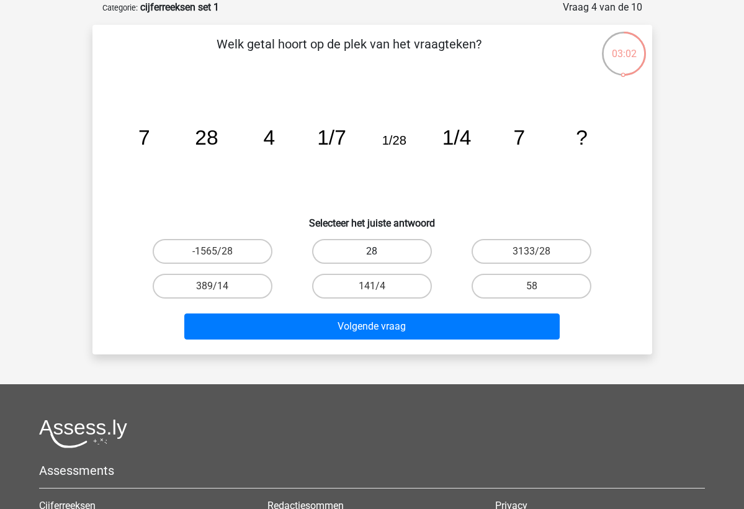 The width and height of the screenshot is (744, 509). I want to click on tspan: 4, so click(269, 137).